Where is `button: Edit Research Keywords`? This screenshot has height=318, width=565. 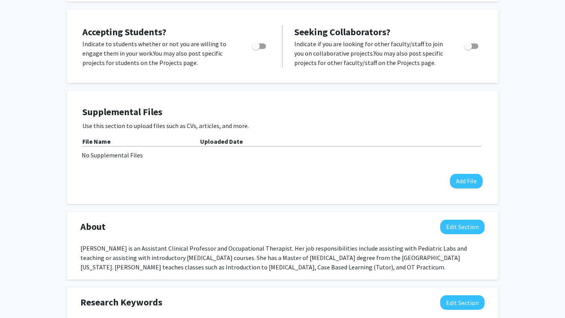
button: Edit Research Keywords is located at coordinates (462, 303).